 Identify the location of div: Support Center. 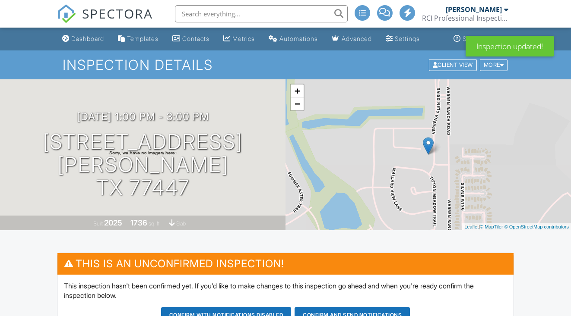
(485, 38).